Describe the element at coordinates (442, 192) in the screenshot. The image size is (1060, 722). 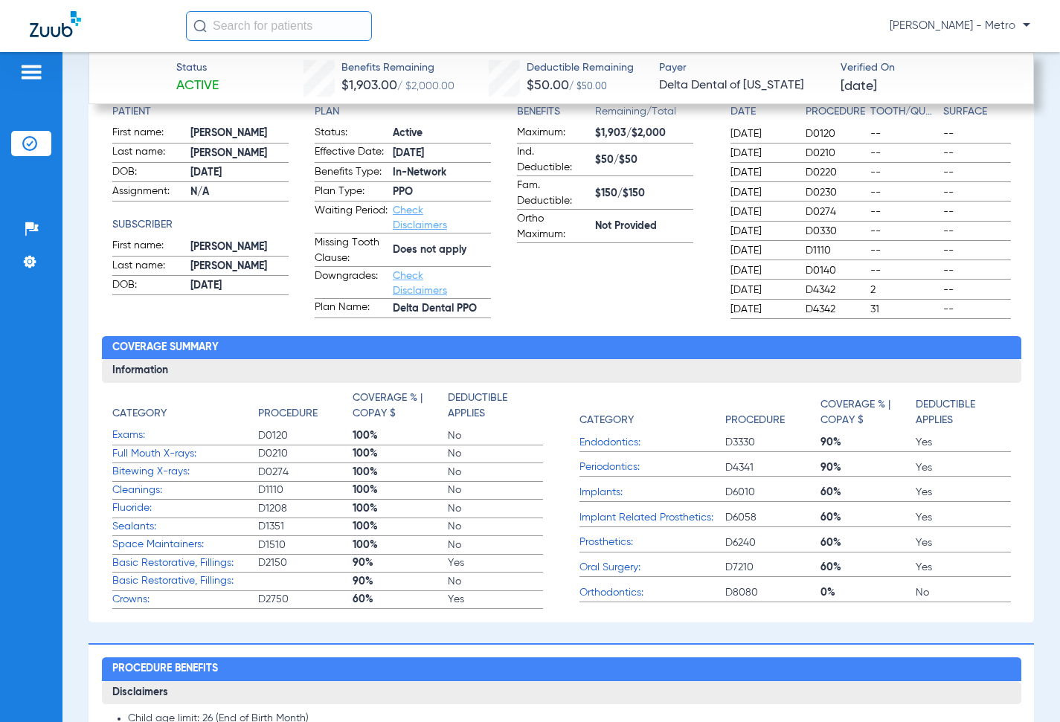
I see `span: PPO` at that location.